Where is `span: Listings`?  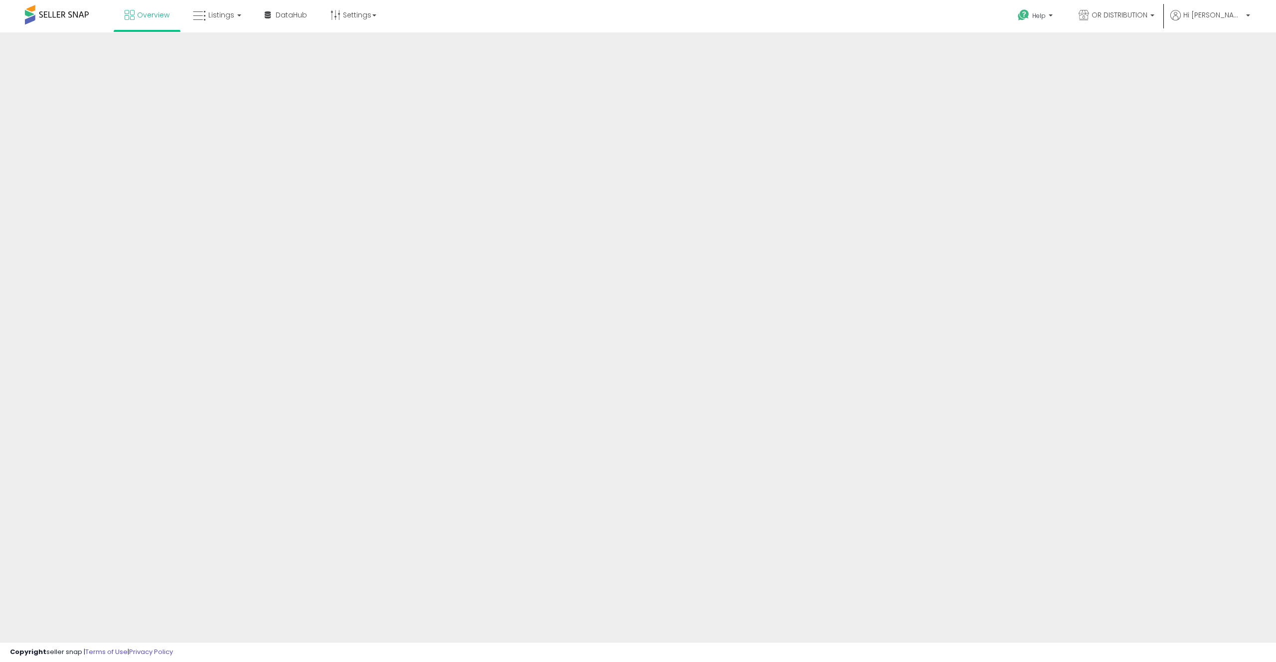 span: Listings is located at coordinates (221, 15).